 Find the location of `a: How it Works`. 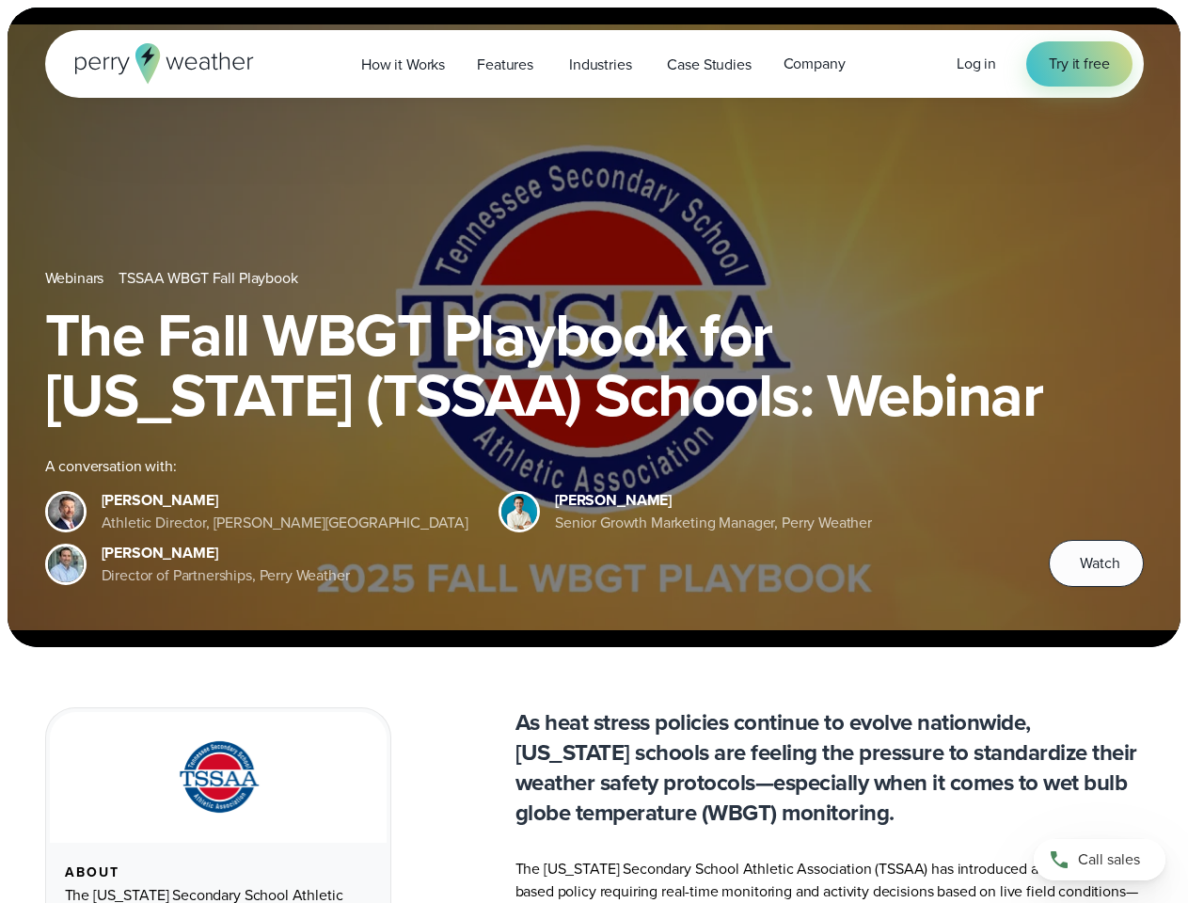

a: How it Works is located at coordinates (402, 64).